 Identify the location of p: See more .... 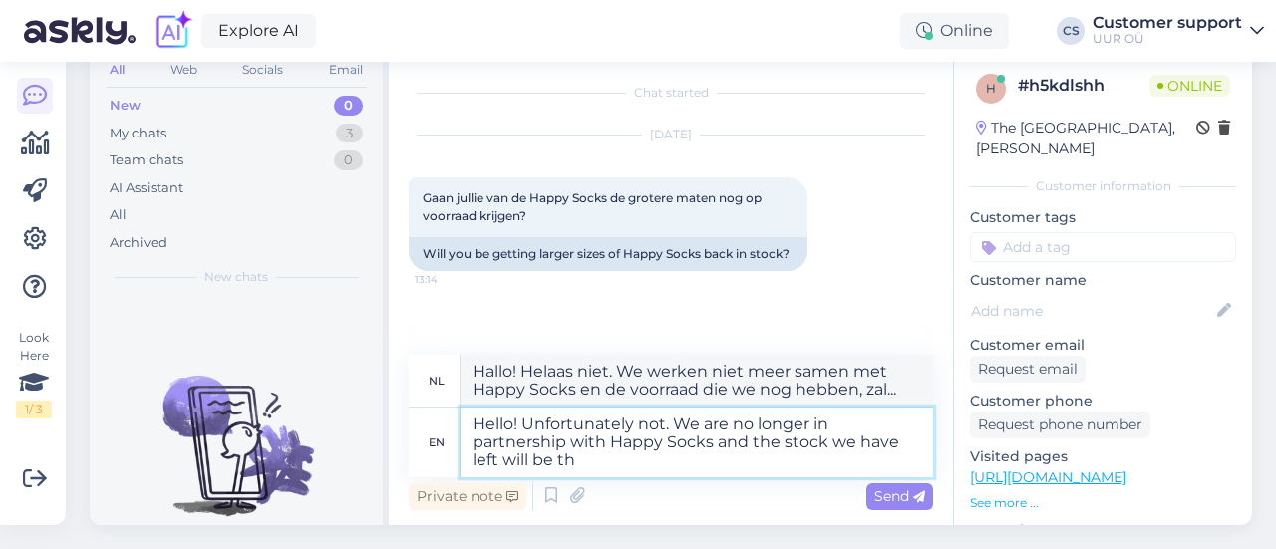
(1102, 503).